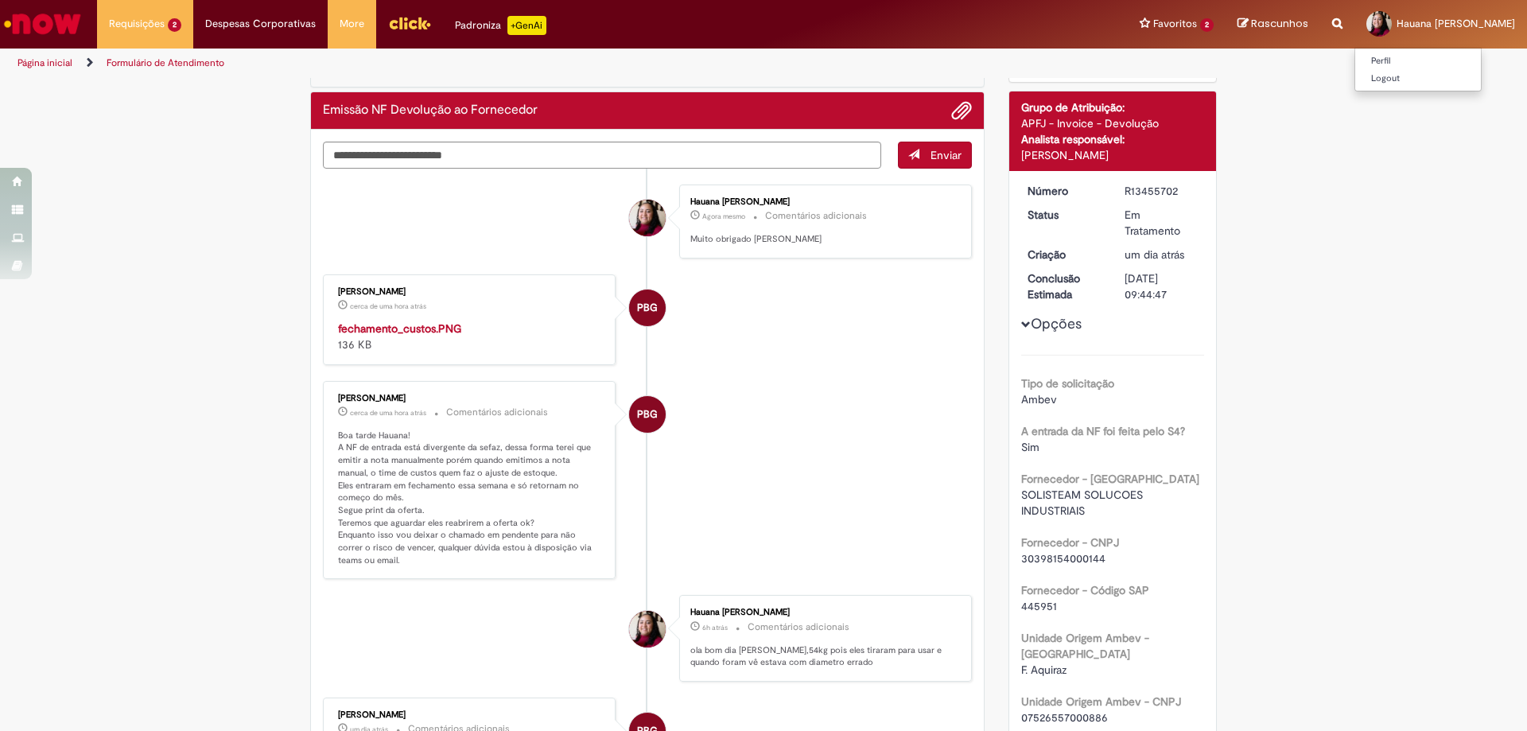 The width and height of the screenshot is (1527, 731). I want to click on span: Despesas Corporativas, so click(260, 24).